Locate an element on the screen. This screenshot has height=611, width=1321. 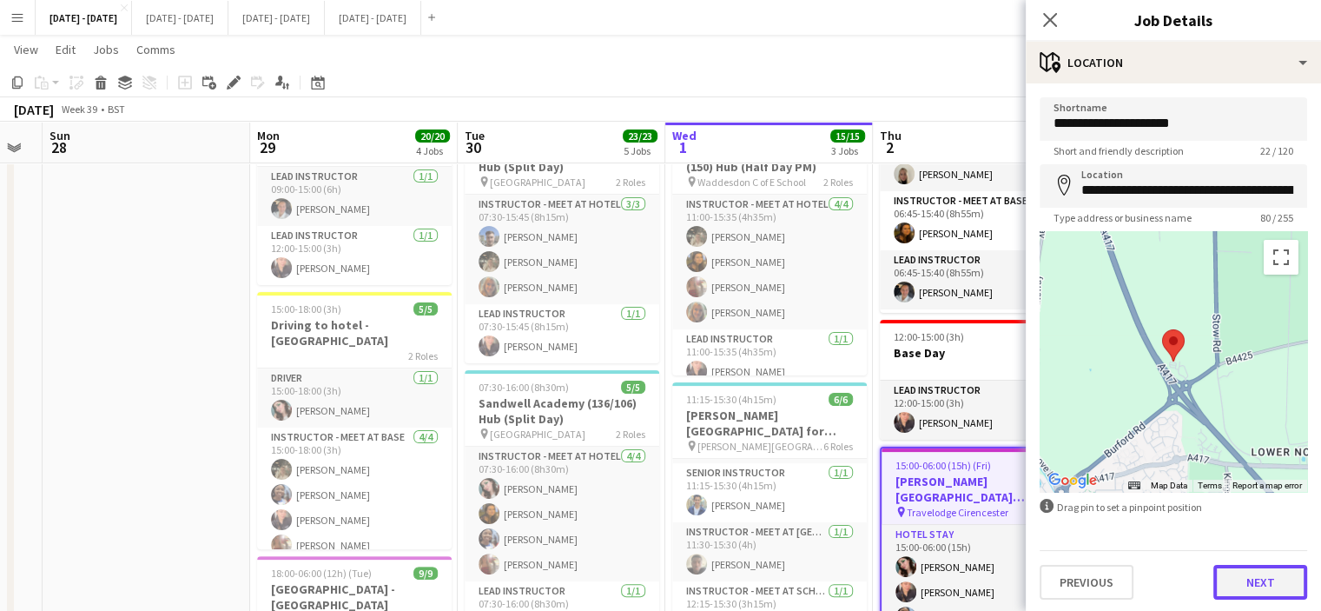
h3: Base Day is located at coordinates (977, 353).